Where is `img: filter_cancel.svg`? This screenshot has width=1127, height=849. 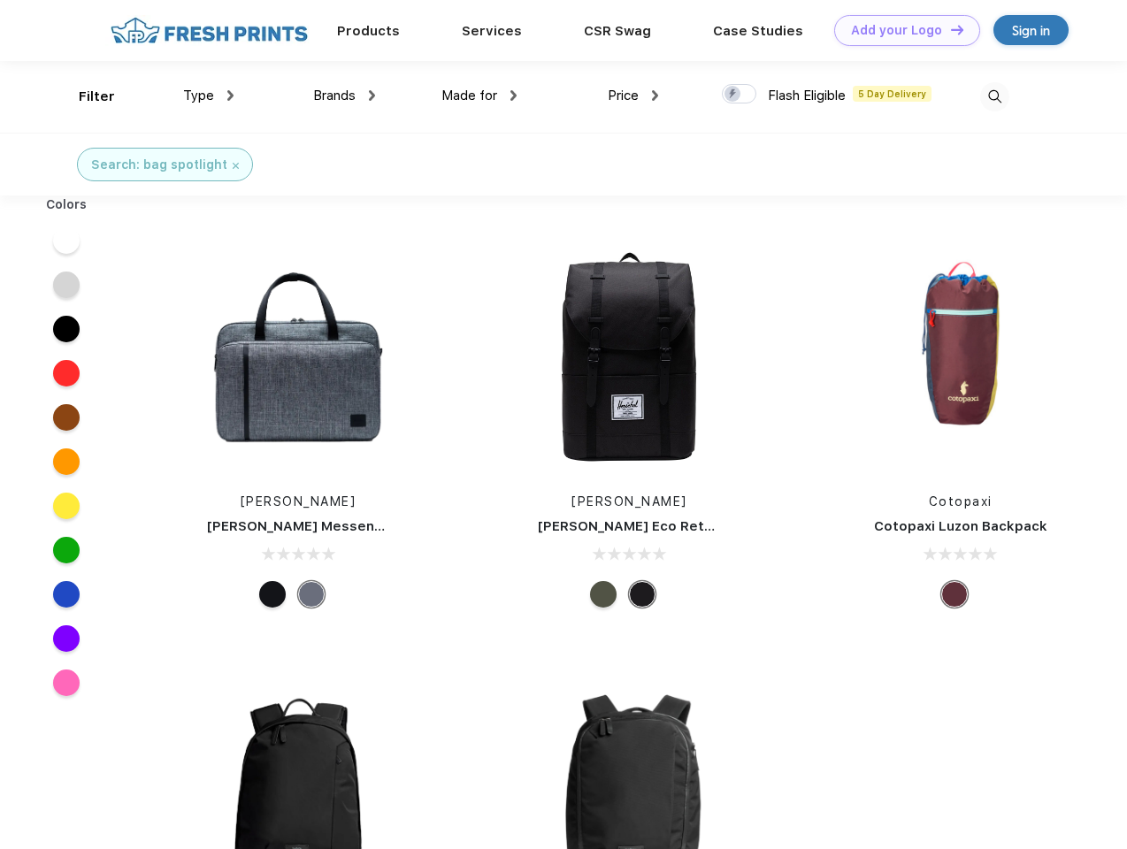
img: filter_cancel.svg is located at coordinates (235, 165).